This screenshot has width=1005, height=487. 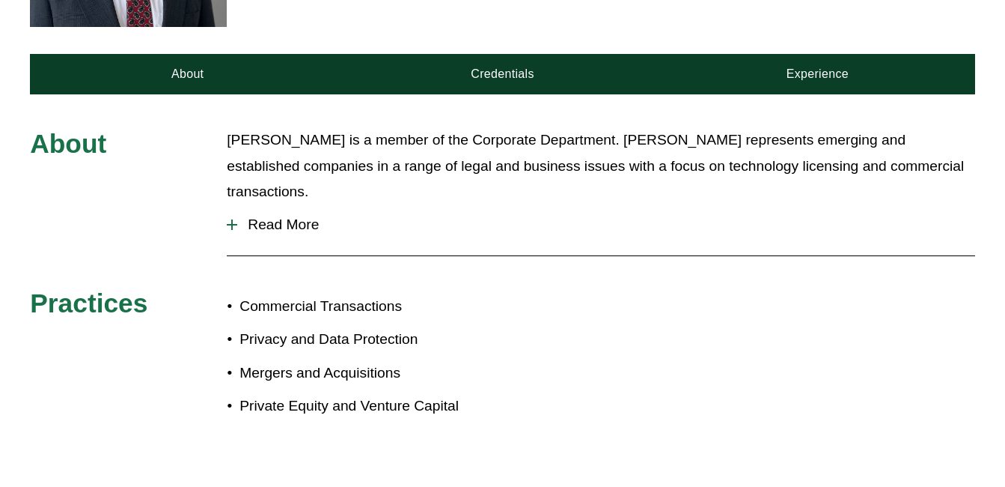 I want to click on p: Private Equity and Venture Capital, so click(x=371, y=406).